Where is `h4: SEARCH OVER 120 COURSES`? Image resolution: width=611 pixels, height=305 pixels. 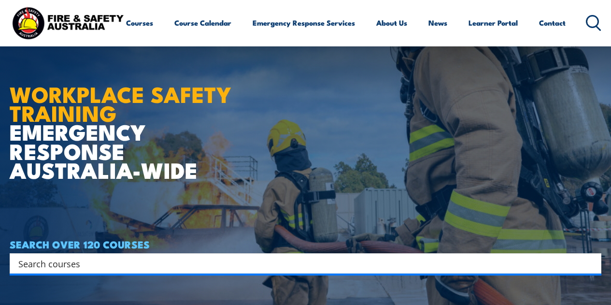
h4: SEARCH OVER 120 COURSES is located at coordinates (305, 244).